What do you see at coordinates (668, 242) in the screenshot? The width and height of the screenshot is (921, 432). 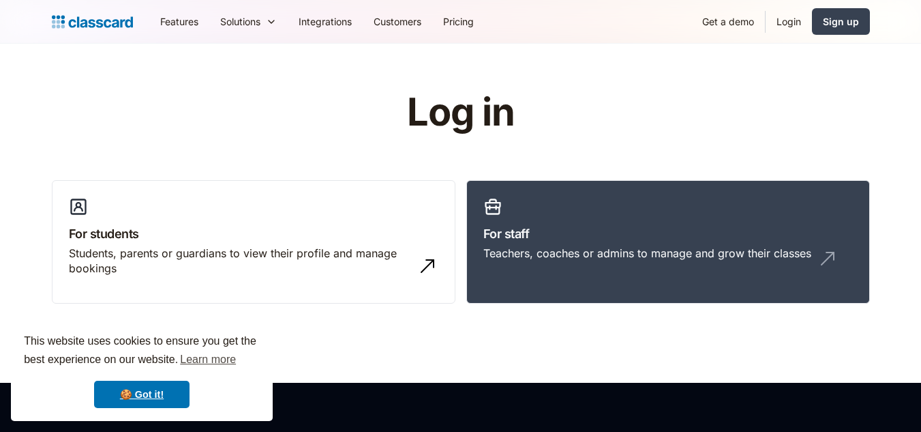 I see `a: For staffTeachers, coaches or admins to manage and grow their classes` at bounding box center [668, 242].